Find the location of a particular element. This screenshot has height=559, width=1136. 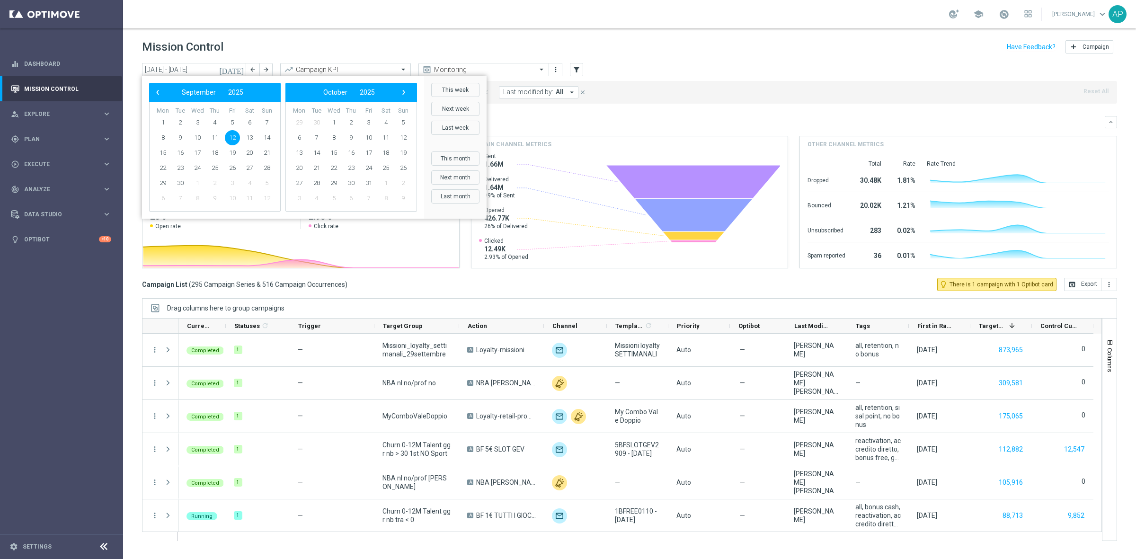

div: Optibot is located at coordinates (61, 239).